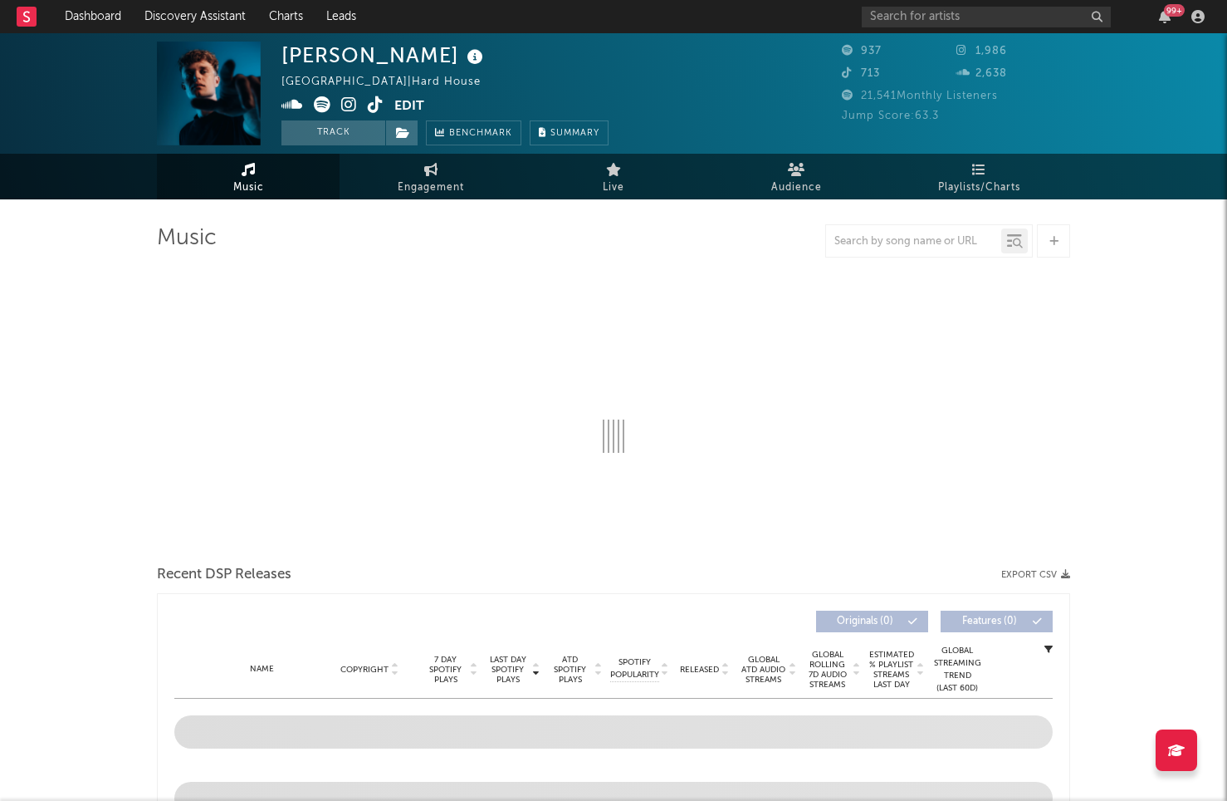 The height and width of the screenshot is (801, 1227). I want to click on span: Originals ( 0 ), so click(865, 621).